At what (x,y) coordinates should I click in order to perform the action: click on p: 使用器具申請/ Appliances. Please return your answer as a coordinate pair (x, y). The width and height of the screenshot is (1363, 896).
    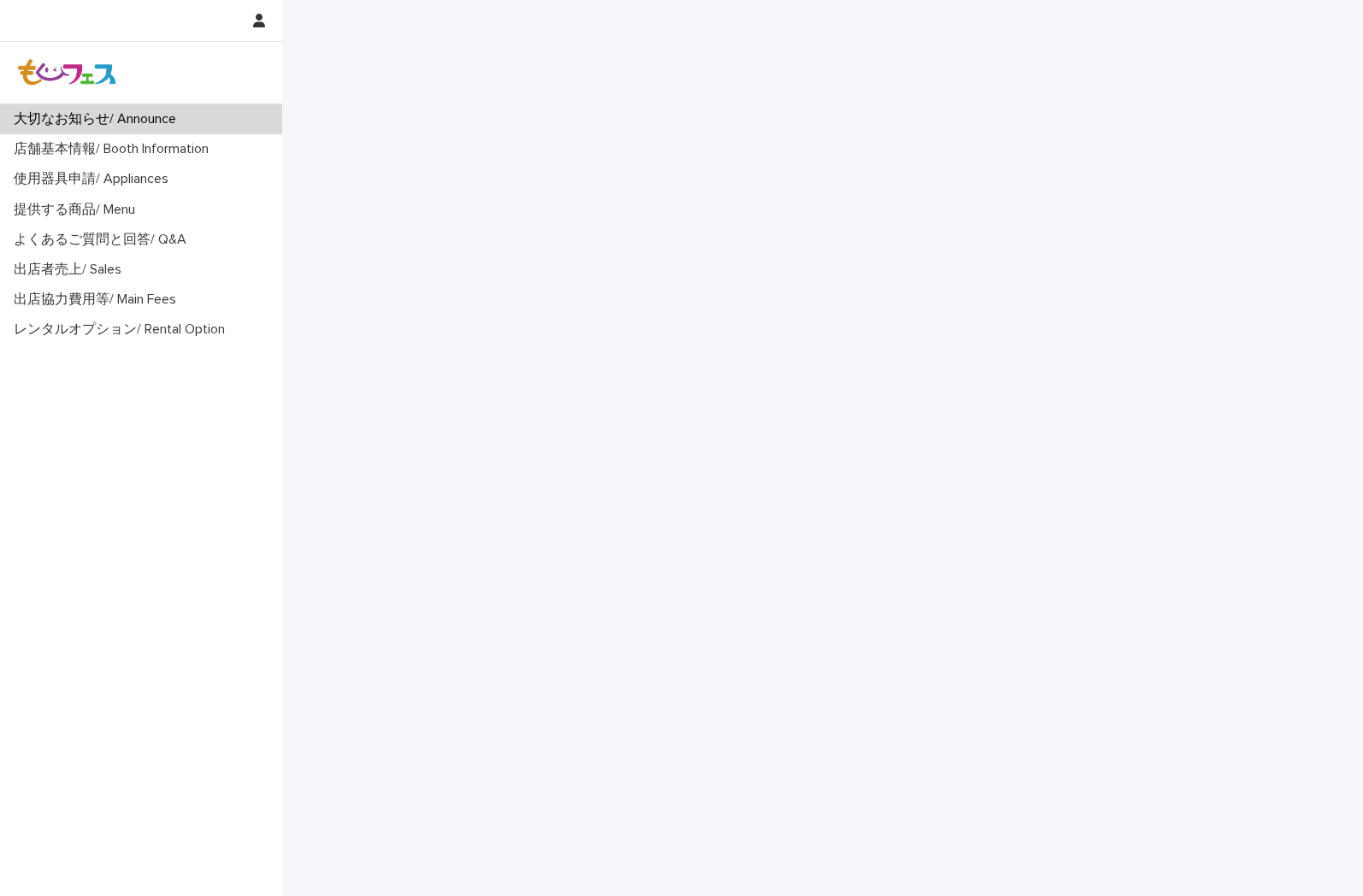
    Looking at the image, I should click on (94, 179).